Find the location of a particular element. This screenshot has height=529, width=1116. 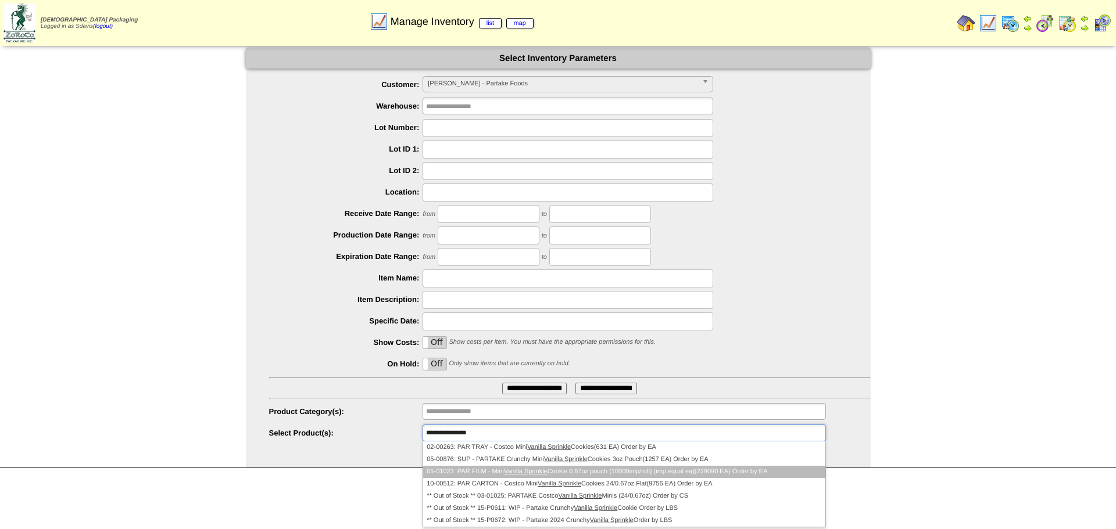

label: Warehouse: is located at coordinates (346, 106).